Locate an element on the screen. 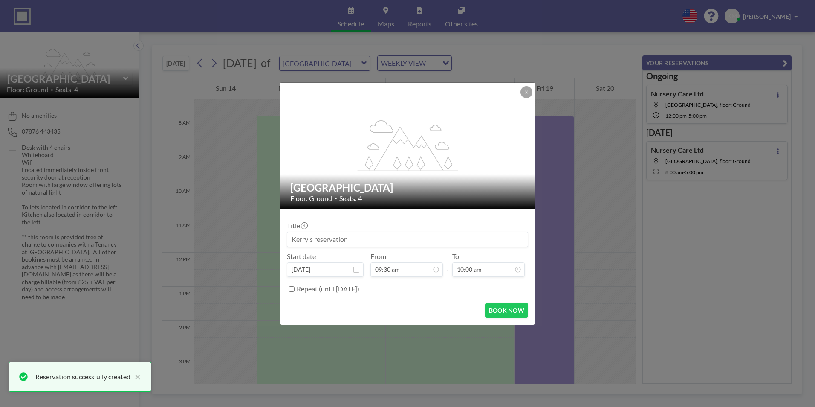 This screenshot has width=815, height=407. label: To is located at coordinates (456, 256).